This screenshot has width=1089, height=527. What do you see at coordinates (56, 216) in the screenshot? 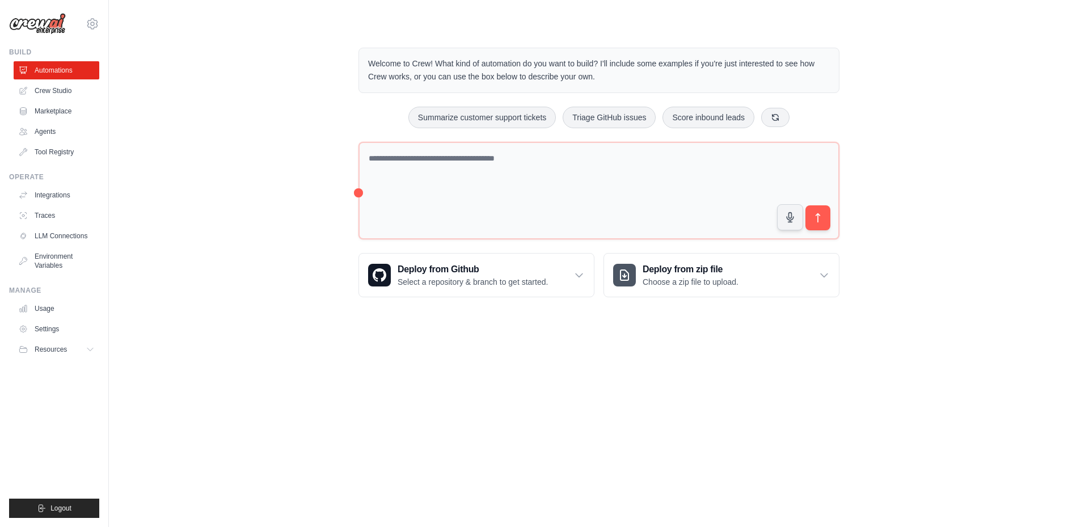
I see `a: Traces` at bounding box center [56, 216].